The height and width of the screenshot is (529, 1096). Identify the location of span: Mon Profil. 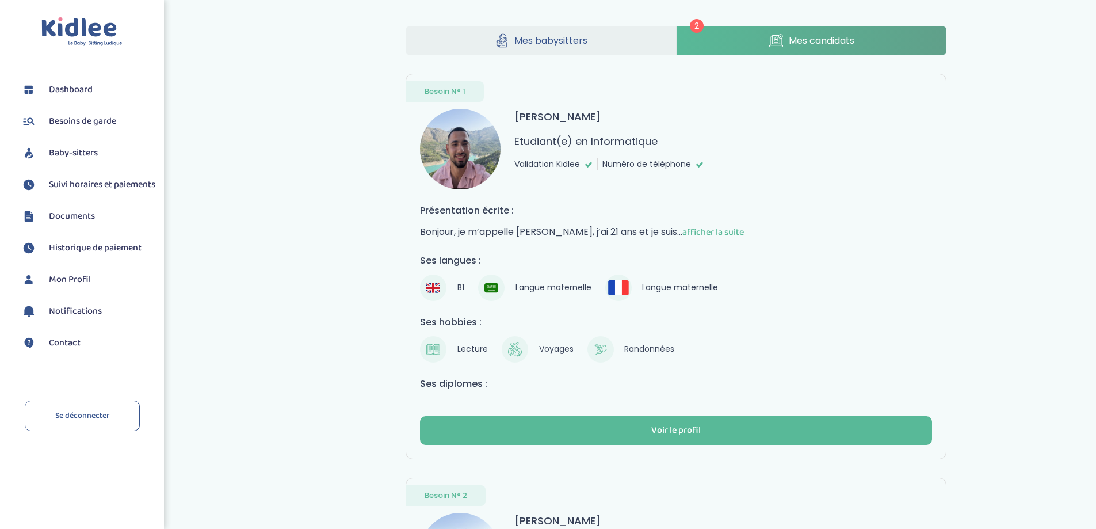
(70, 280).